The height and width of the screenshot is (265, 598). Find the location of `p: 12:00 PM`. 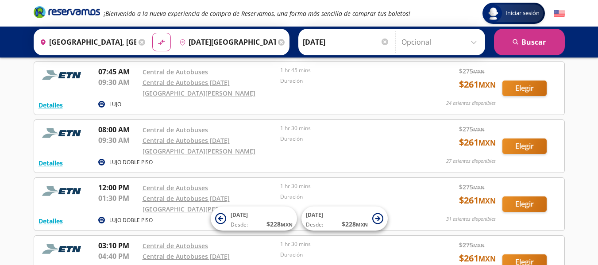

p: 12:00 PM is located at coordinates (118, 188).